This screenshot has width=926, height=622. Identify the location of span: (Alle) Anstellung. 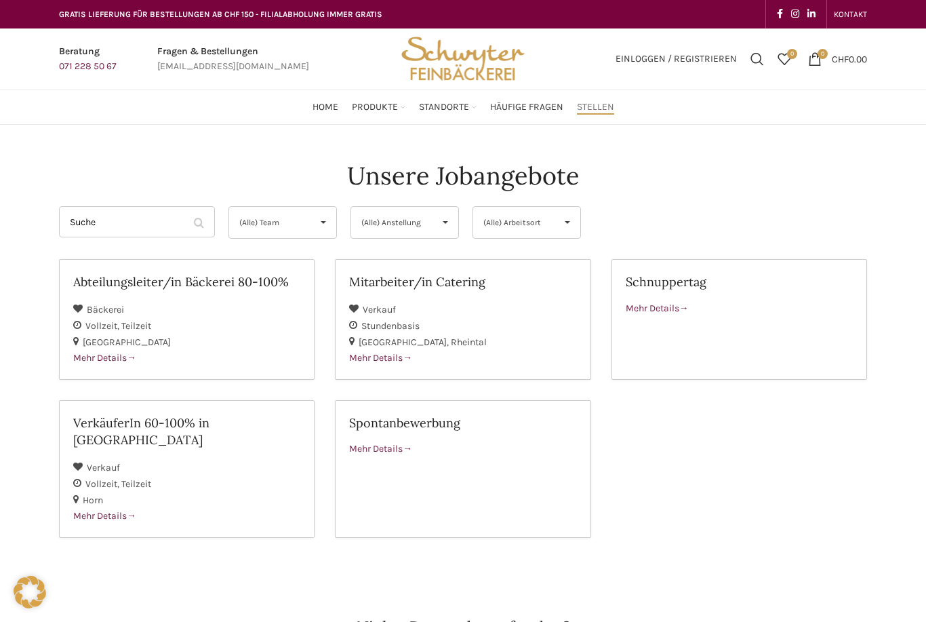
(393, 222).